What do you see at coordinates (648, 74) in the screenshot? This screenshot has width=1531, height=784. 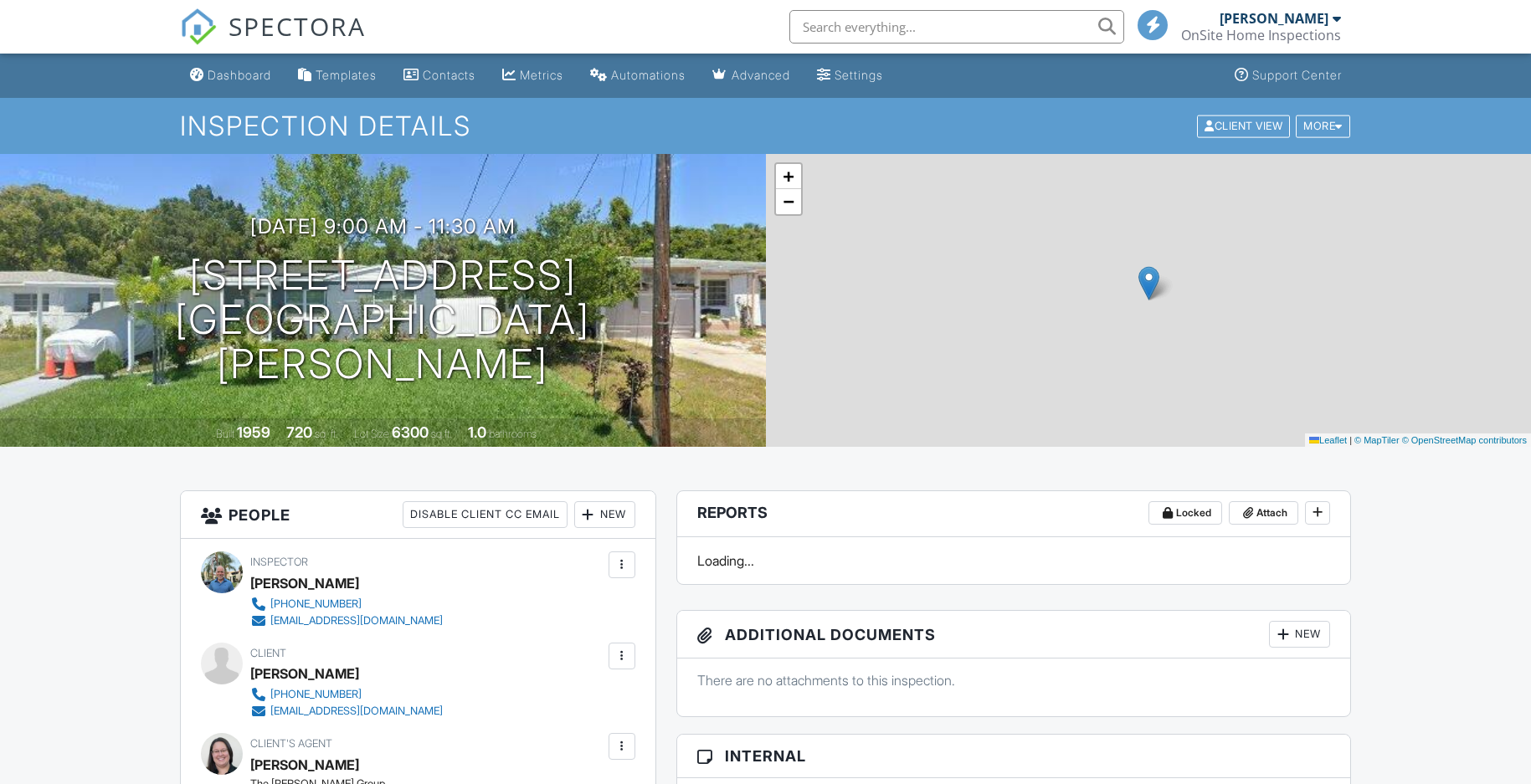 I see `div: Automations` at bounding box center [648, 74].